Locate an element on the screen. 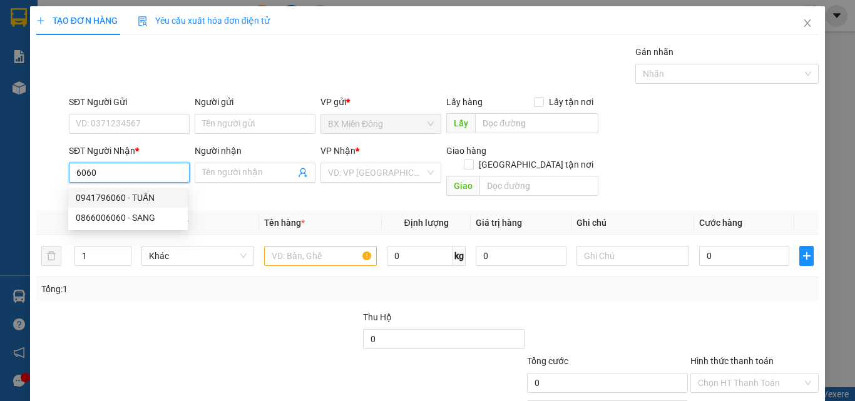 This screenshot has height=401, width=855. label: Gán nhãn is located at coordinates (654, 52).